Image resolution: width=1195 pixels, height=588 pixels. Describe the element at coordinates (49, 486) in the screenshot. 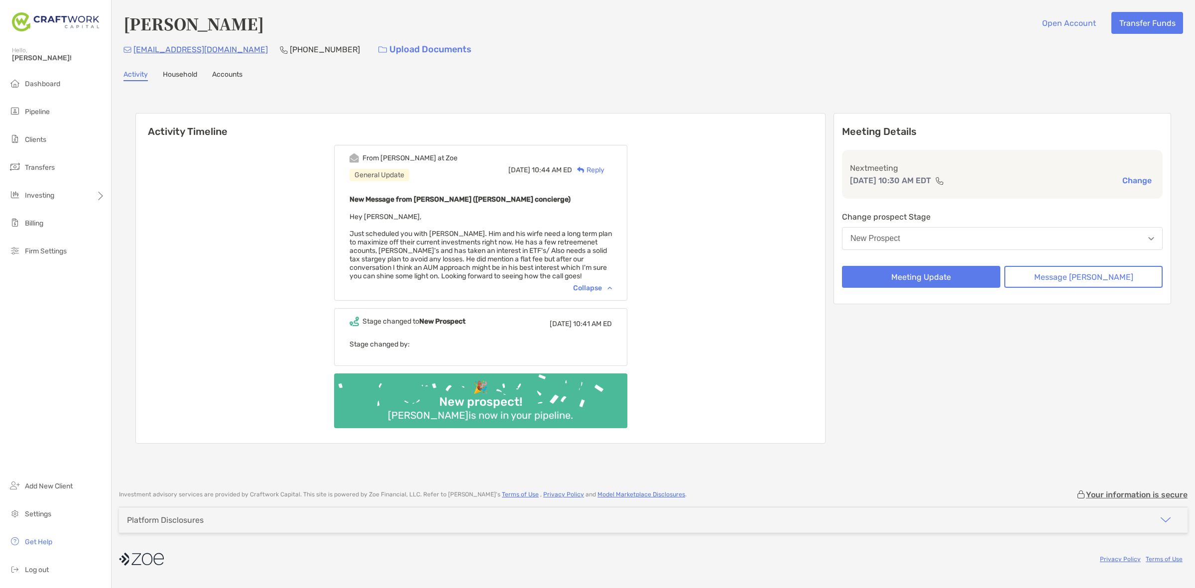

I see `span: Add New Client` at that location.